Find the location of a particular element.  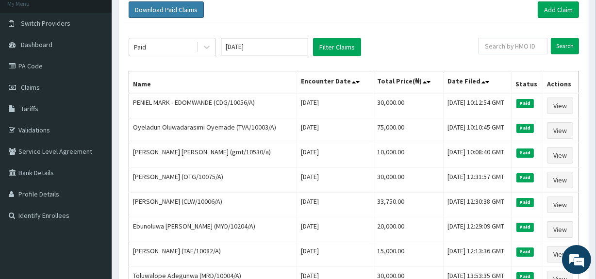

div: Minimize live chat window is located at coordinates (171, 17).